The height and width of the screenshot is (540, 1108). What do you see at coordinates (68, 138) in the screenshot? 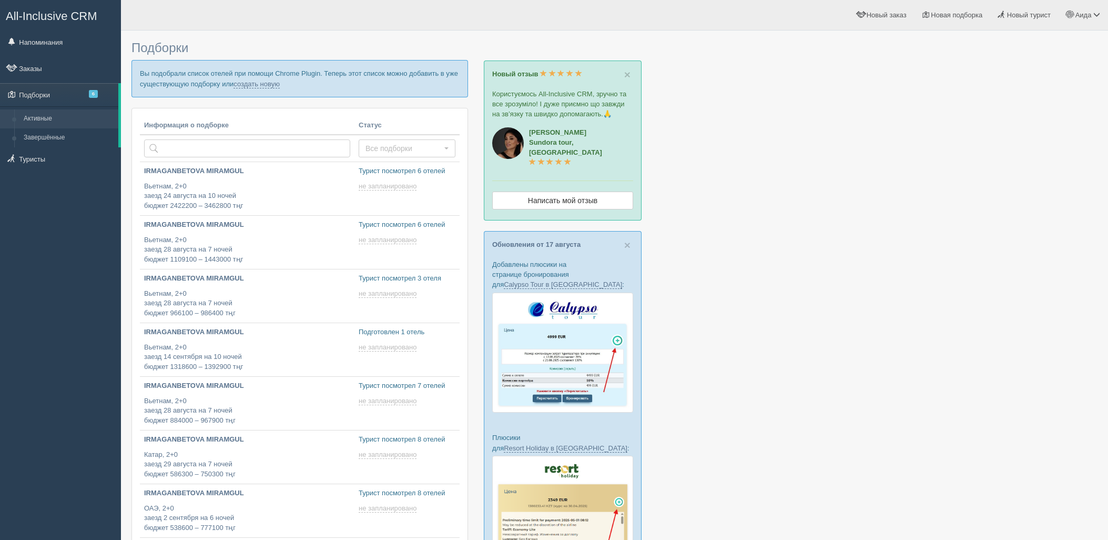
I see `a: Завершённые` at bounding box center [68, 138].